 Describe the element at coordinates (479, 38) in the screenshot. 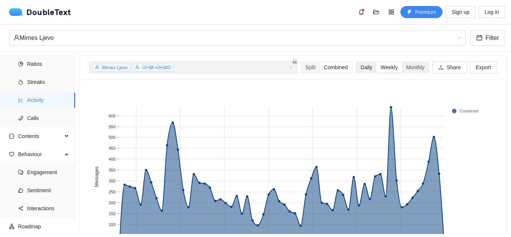

I see `span: calendar` at that location.